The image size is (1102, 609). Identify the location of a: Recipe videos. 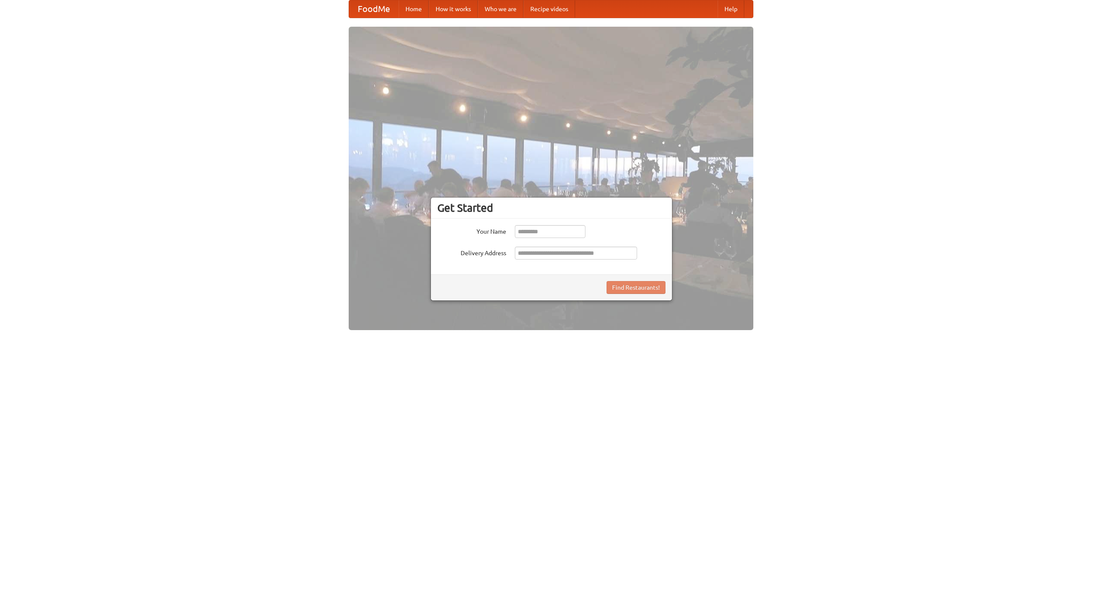
(549, 9).